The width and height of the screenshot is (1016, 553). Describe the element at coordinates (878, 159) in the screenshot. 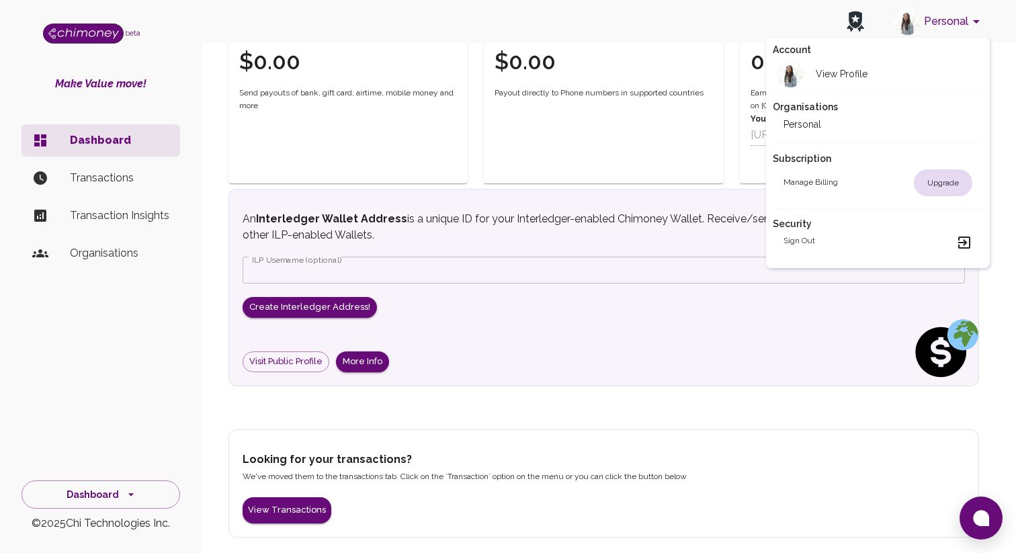

I see `h2: Subscription` at that location.